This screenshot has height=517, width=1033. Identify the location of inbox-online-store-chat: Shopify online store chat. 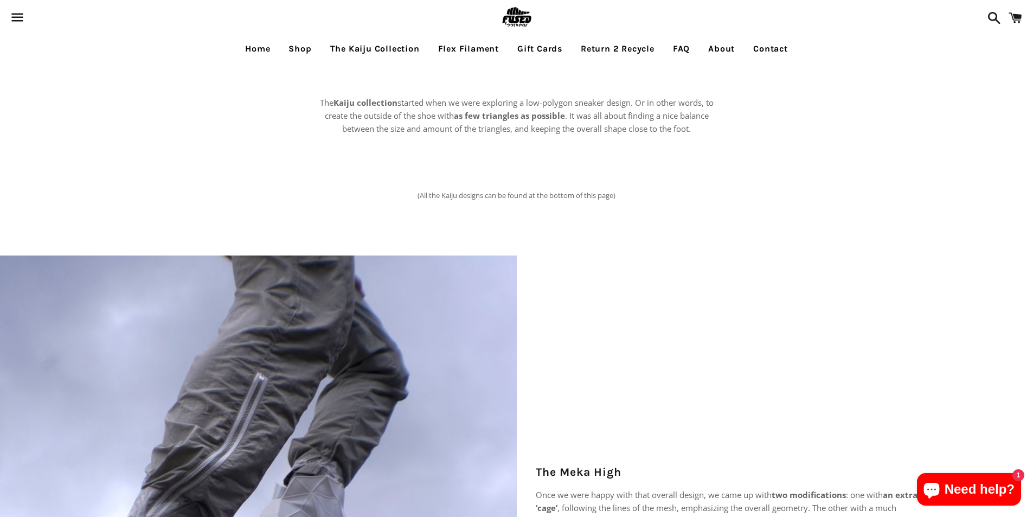
(969, 490).